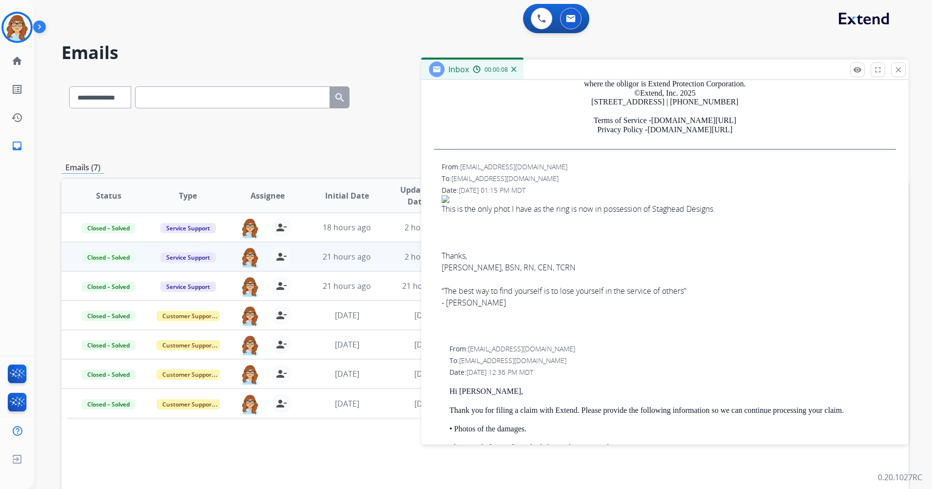 Image resolution: width=932 pixels, height=489 pixels. I want to click on span: Type, so click(188, 196).